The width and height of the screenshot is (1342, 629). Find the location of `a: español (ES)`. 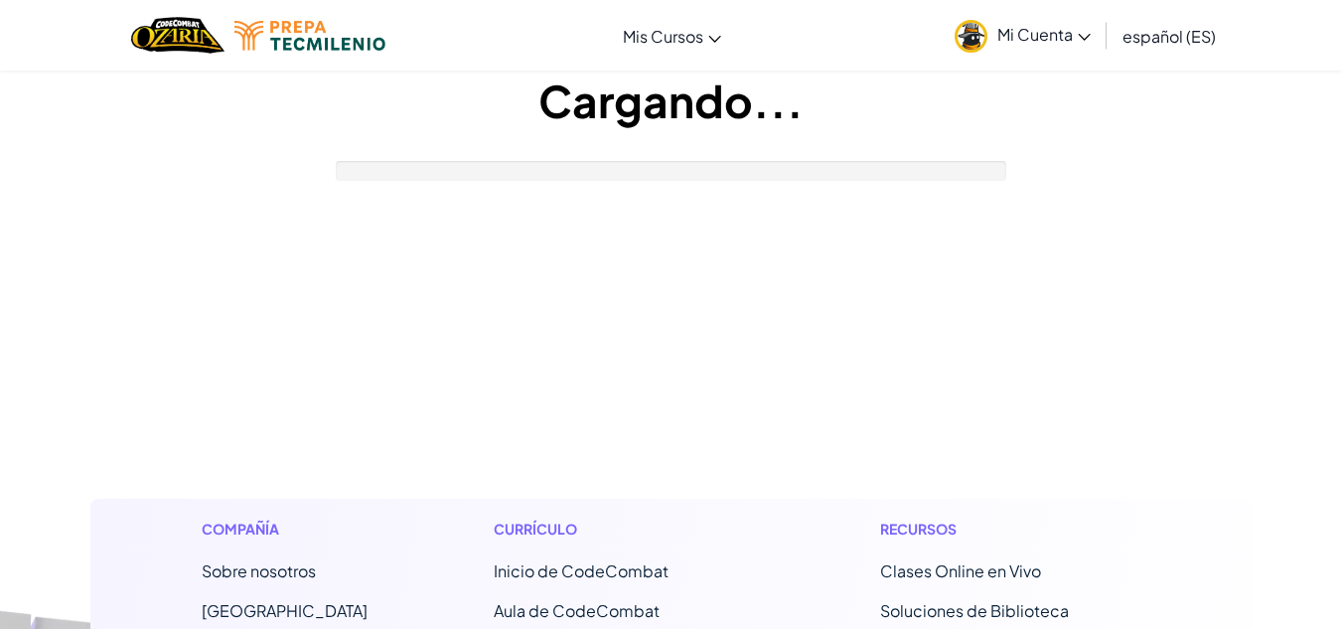

a: español (ES) is located at coordinates (1169, 36).